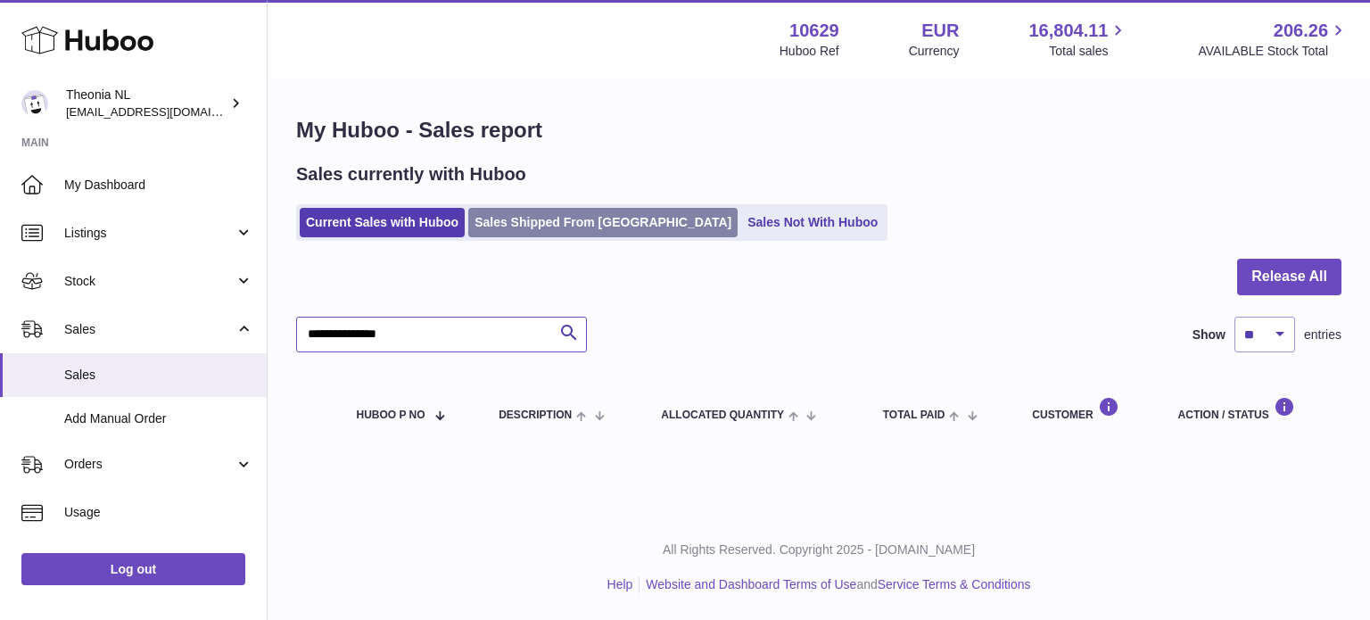 The height and width of the screenshot is (620, 1370). I want to click on span: Huboo P no, so click(391, 415).